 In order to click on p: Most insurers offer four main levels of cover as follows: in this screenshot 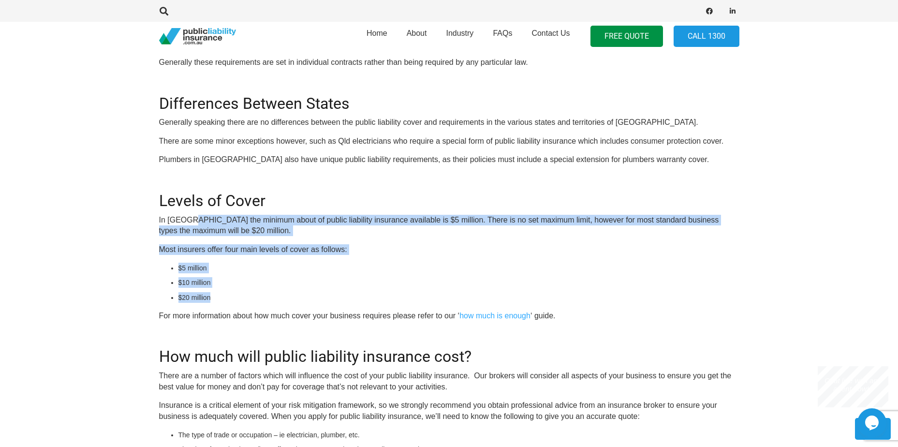, I will do `click(449, 250)`.